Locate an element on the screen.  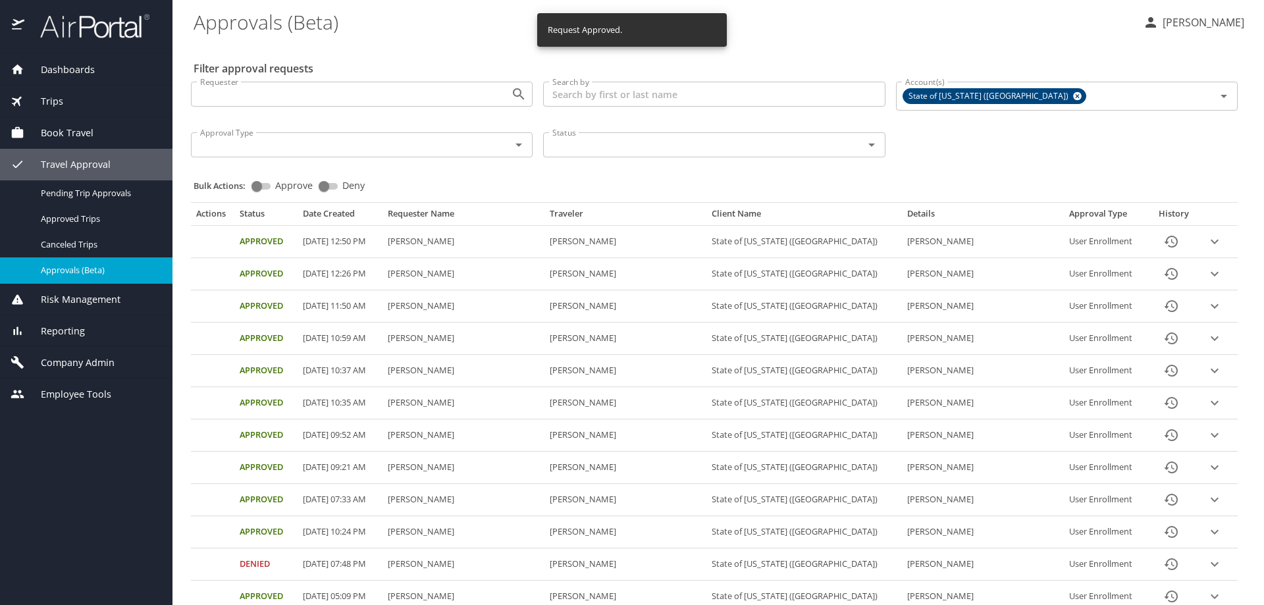
th: Details is located at coordinates (983, 217).